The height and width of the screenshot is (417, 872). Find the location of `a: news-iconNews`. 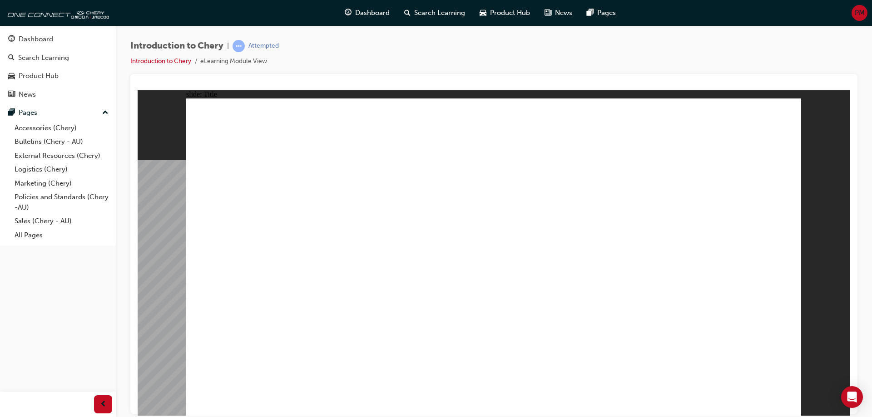

a: news-iconNews is located at coordinates (558, 13).